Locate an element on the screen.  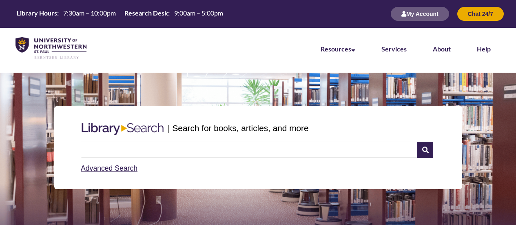
th: Library Hours: is located at coordinates (37, 13).